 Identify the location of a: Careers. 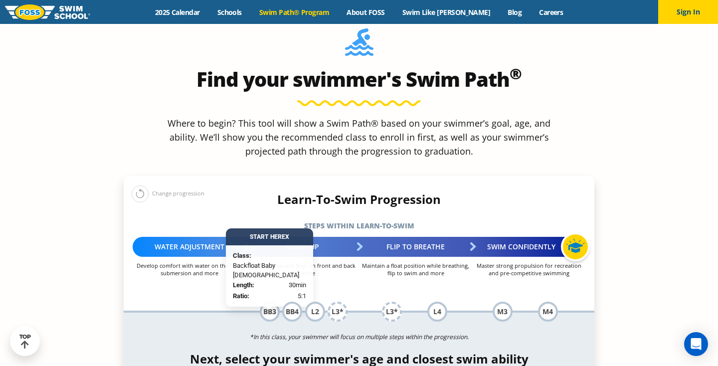
(551, 12).